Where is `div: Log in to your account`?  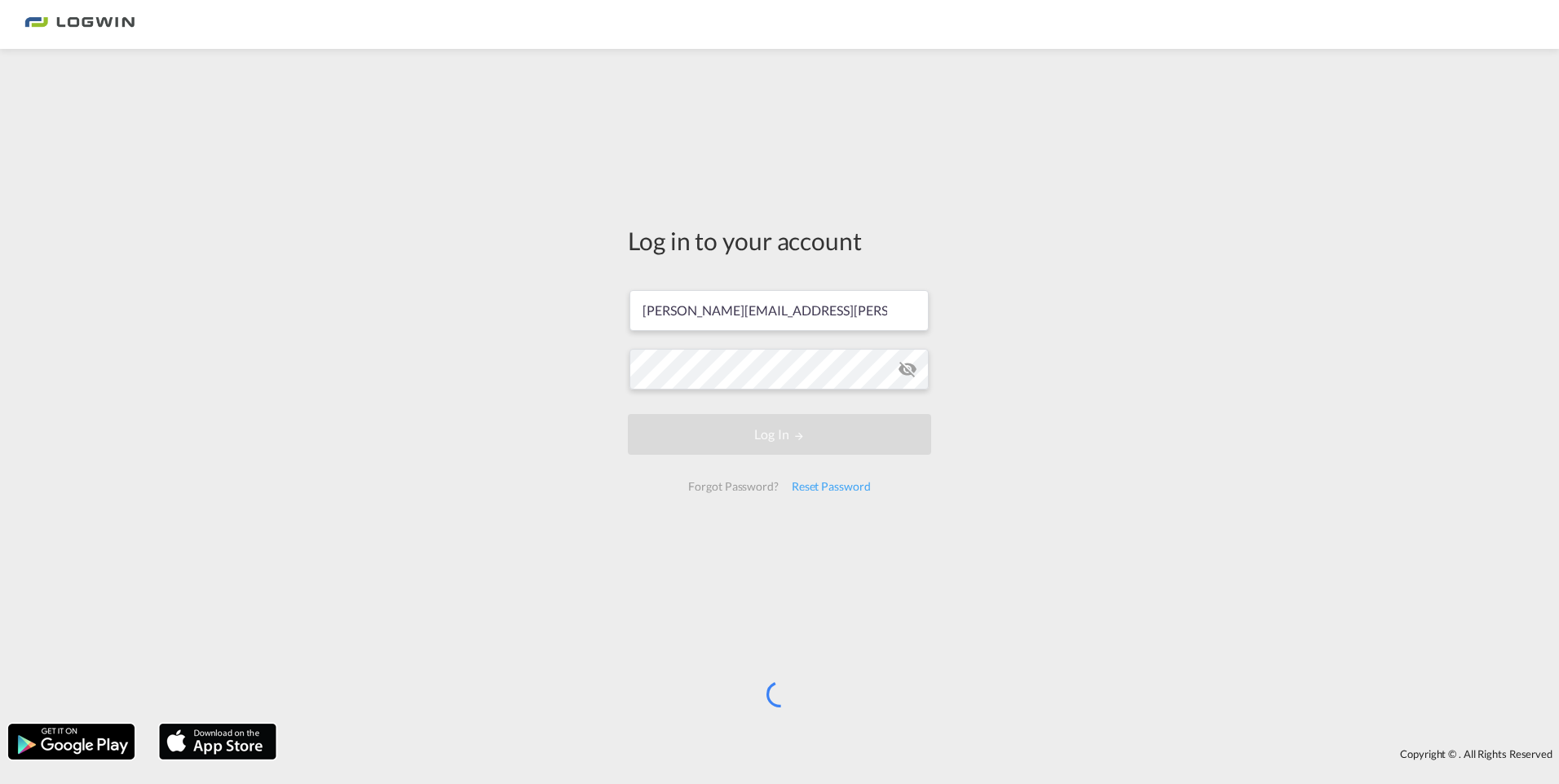 div: Log in to your account is located at coordinates (780, 240).